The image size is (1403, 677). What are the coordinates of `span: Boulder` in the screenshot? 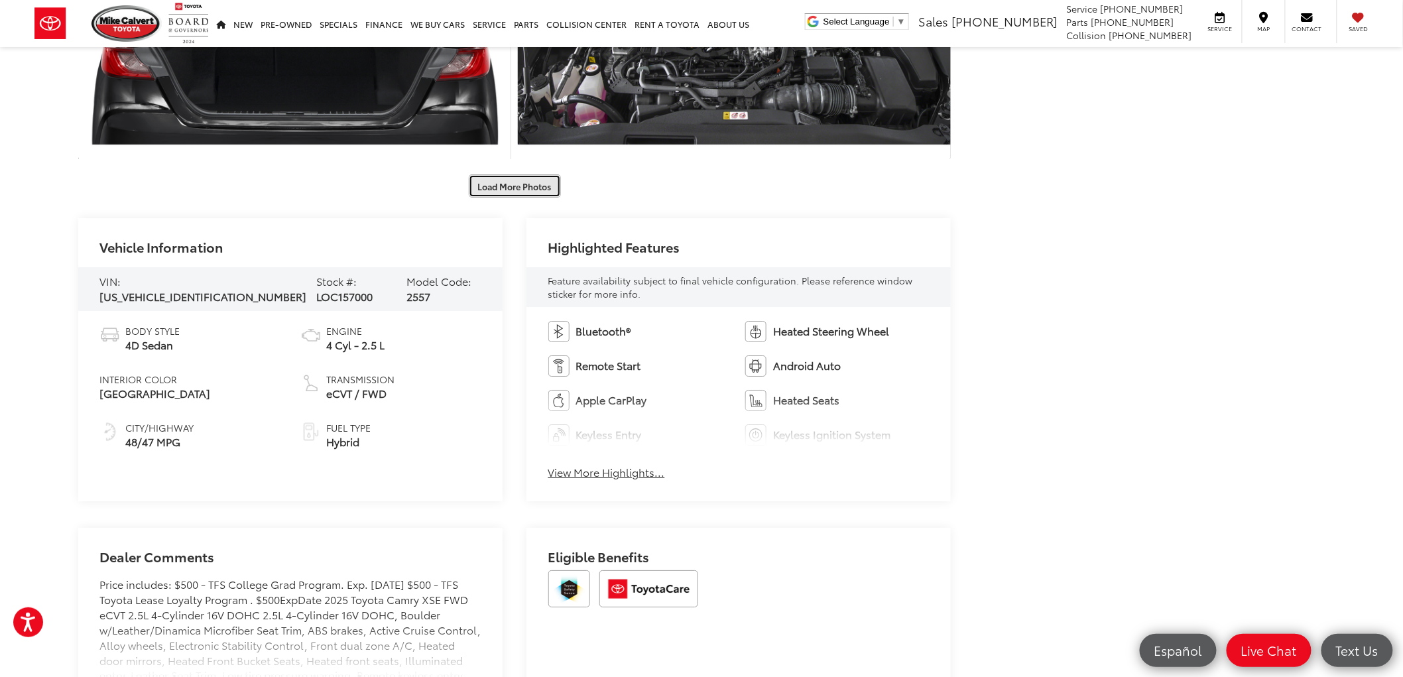 It's located at (154, 393).